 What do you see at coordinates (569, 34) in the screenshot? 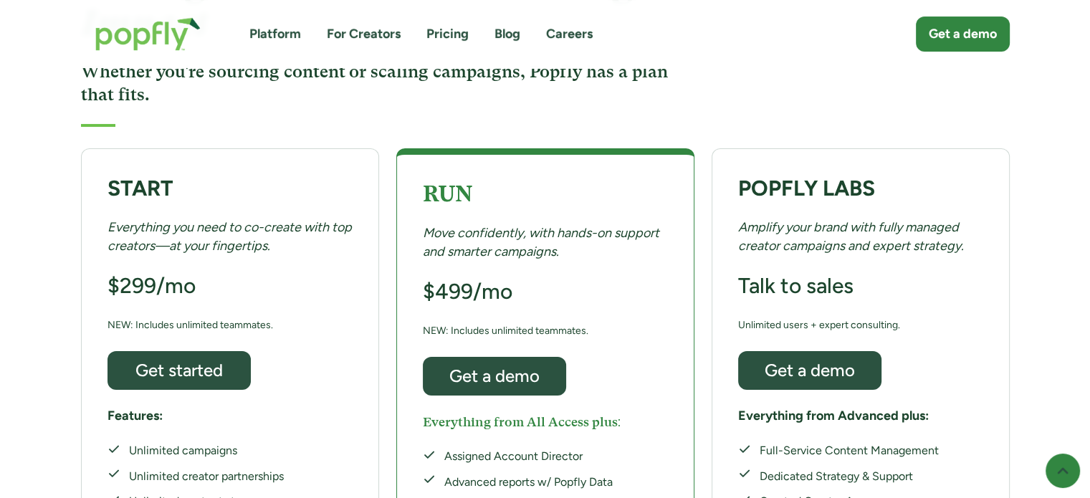
I see `a: Careers` at bounding box center [569, 34].